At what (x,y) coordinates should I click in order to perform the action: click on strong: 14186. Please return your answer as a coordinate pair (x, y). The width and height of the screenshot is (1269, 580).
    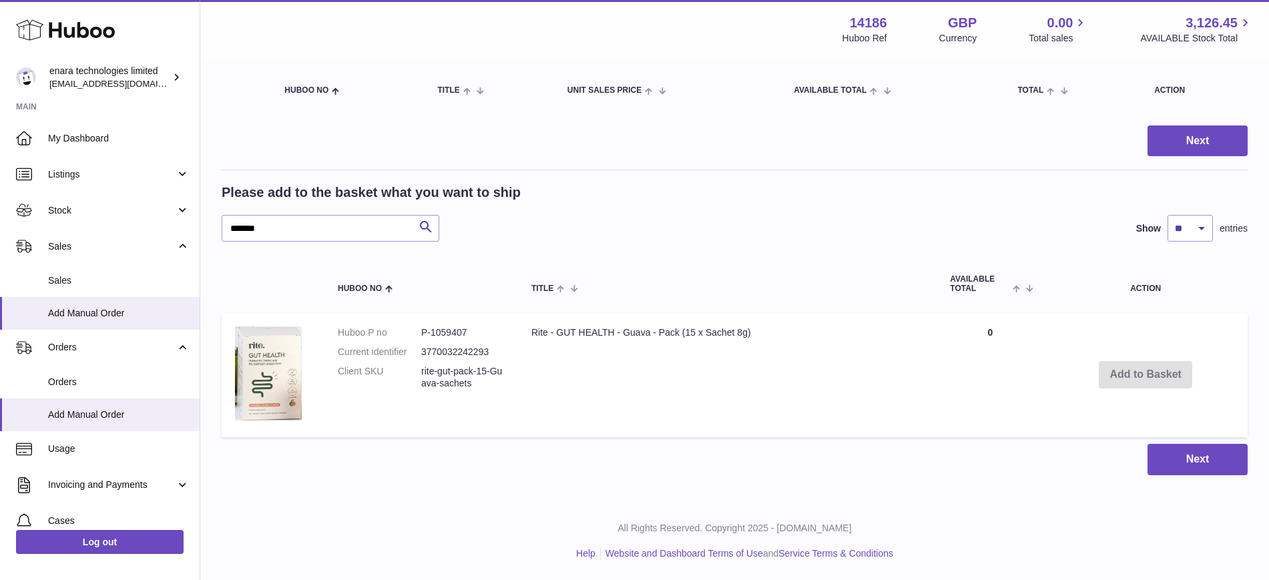
    Looking at the image, I should click on (869, 23).